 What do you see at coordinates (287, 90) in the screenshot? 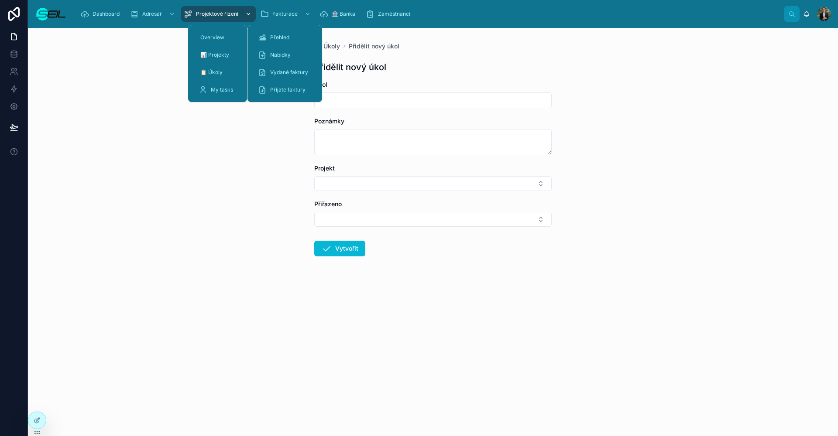
I see `span: Přijaté faktury` at bounding box center [287, 90].